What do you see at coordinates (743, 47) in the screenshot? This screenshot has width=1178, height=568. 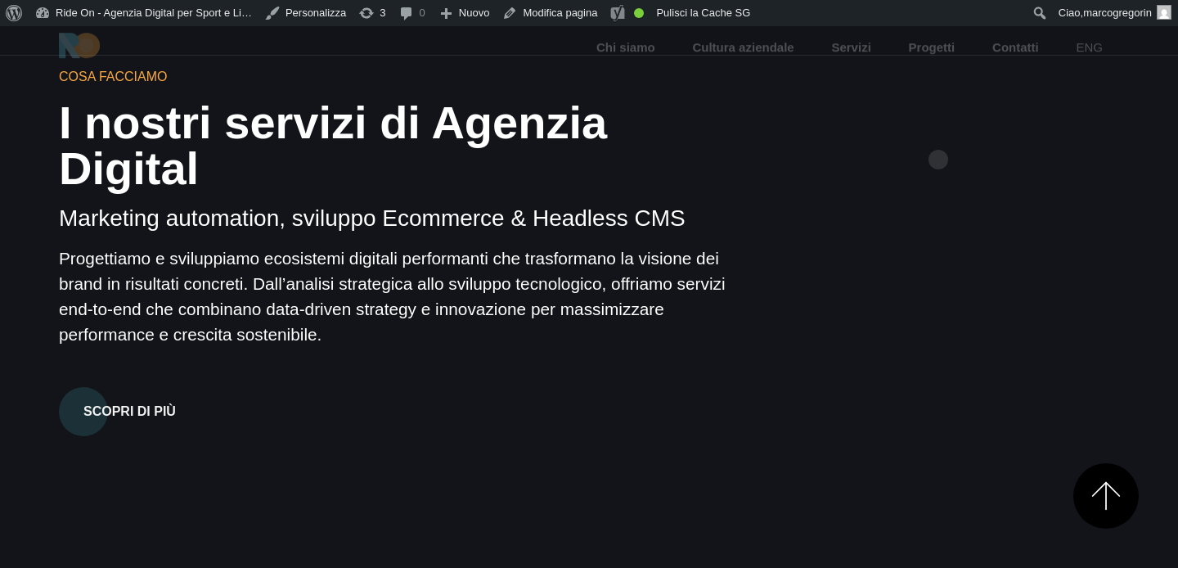 I see `a: Cultura aziendale` at bounding box center [743, 47].